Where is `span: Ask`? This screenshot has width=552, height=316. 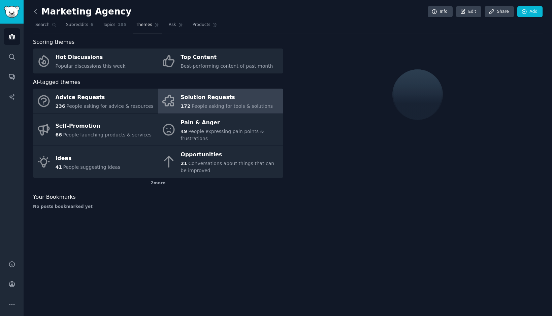
span: Ask is located at coordinates (173, 25).